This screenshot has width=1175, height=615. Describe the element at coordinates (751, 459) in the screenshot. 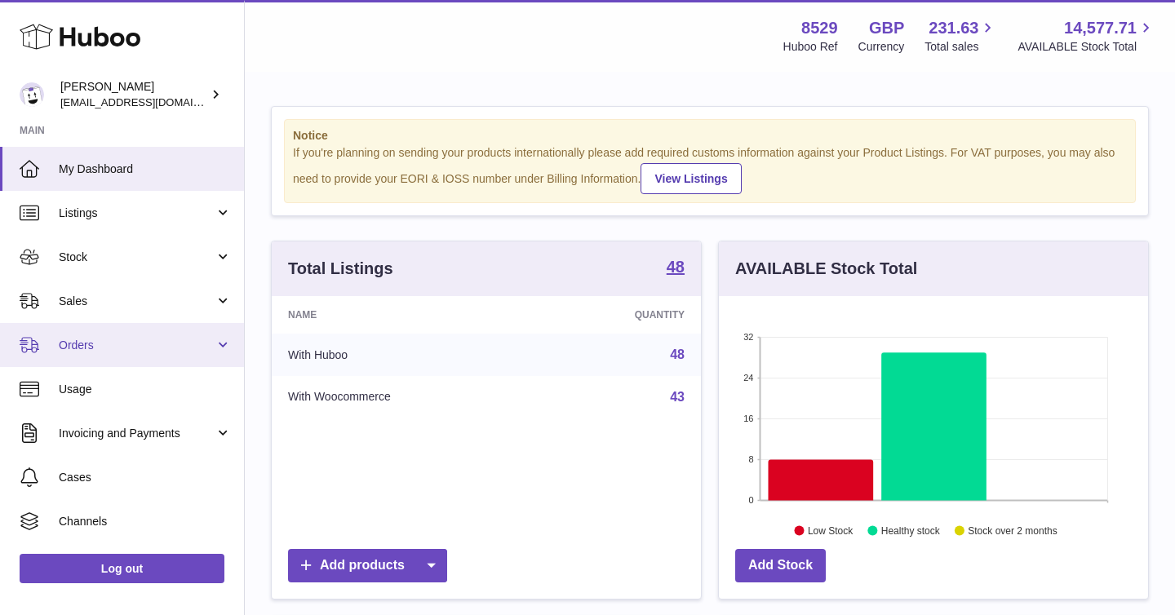

I see `text: 8` at that location.